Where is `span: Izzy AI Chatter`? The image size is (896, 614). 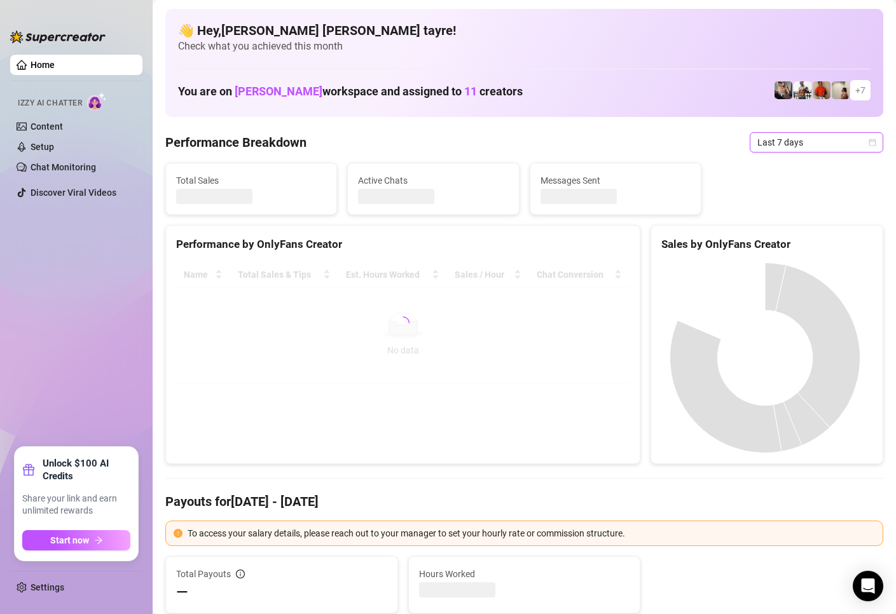 span: Izzy AI Chatter is located at coordinates (50, 103).